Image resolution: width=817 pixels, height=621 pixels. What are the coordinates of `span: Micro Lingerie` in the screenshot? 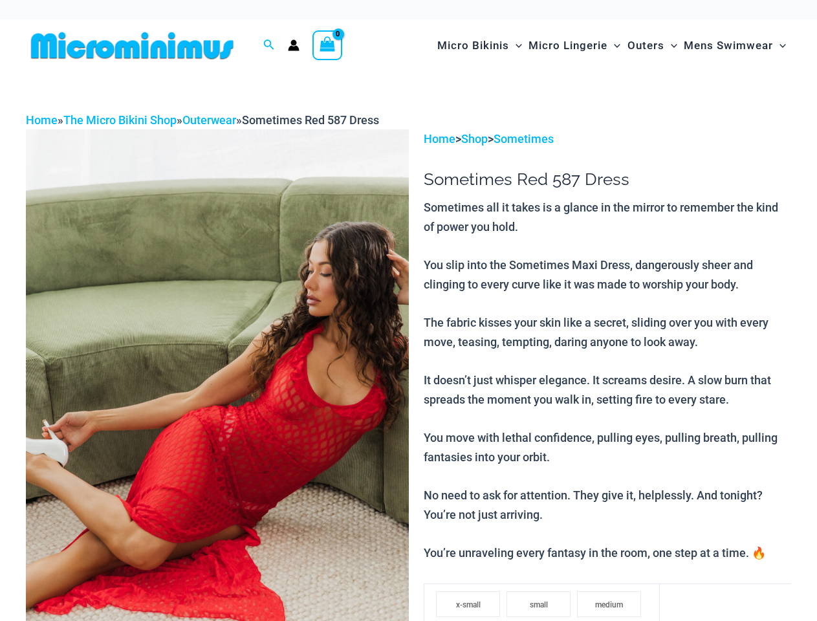 It's located at (568, 45).